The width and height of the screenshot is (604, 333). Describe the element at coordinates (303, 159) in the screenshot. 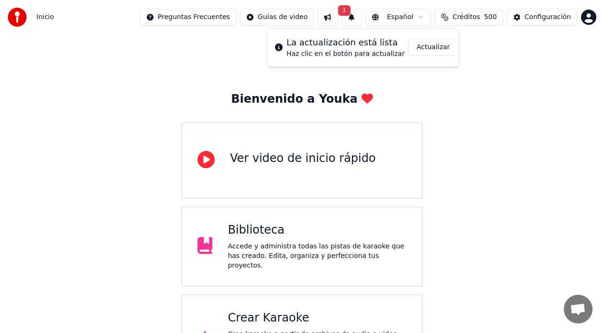

I see `div: Ver video de inicio rápido` at that location.